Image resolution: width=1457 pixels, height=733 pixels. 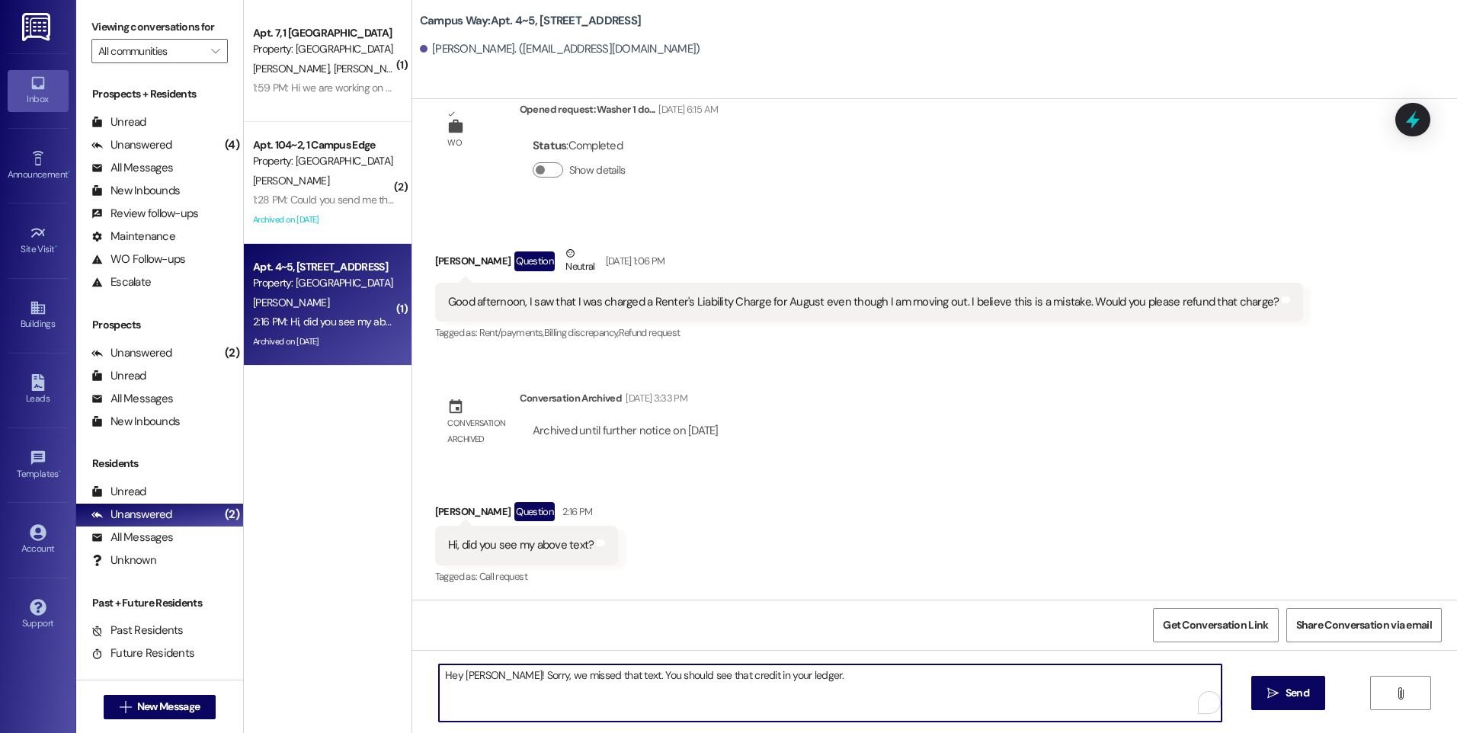 I want to click on label: Viewing conversations for, so click(x=159, y=27).